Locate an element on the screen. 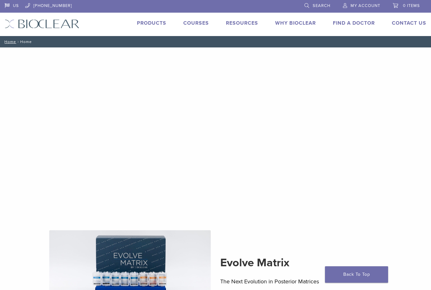 This screenshot has width=431, height=290. a: Why Bioclear is located at coordinates (296, 23).